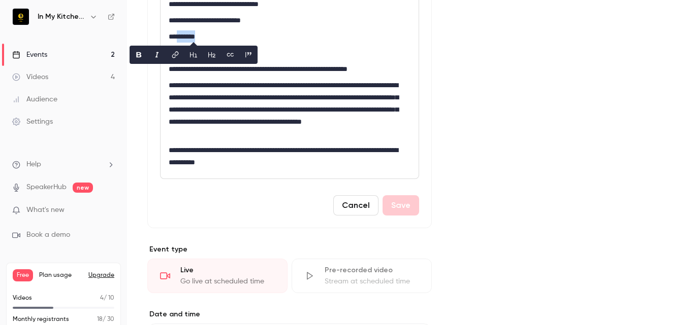 The height and width of the screenshot is (325, 694). I want to click on p: Videos, so click(22, 299).